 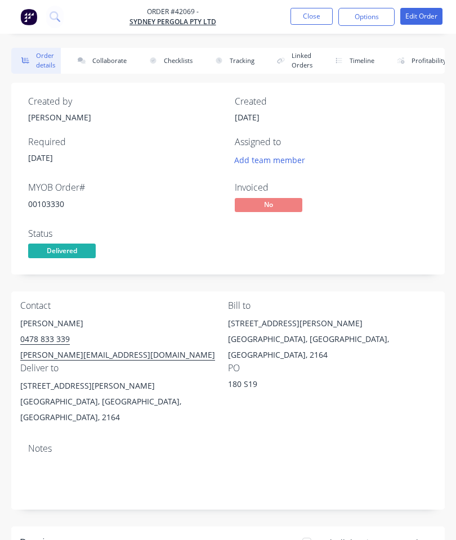 I want to click on span: No, so click(x=268, y=205).